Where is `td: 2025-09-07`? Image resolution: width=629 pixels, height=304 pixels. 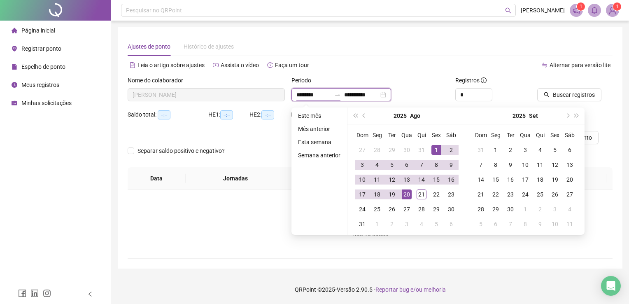 td: 2025-09-07 is located at coordinates (481, 165).